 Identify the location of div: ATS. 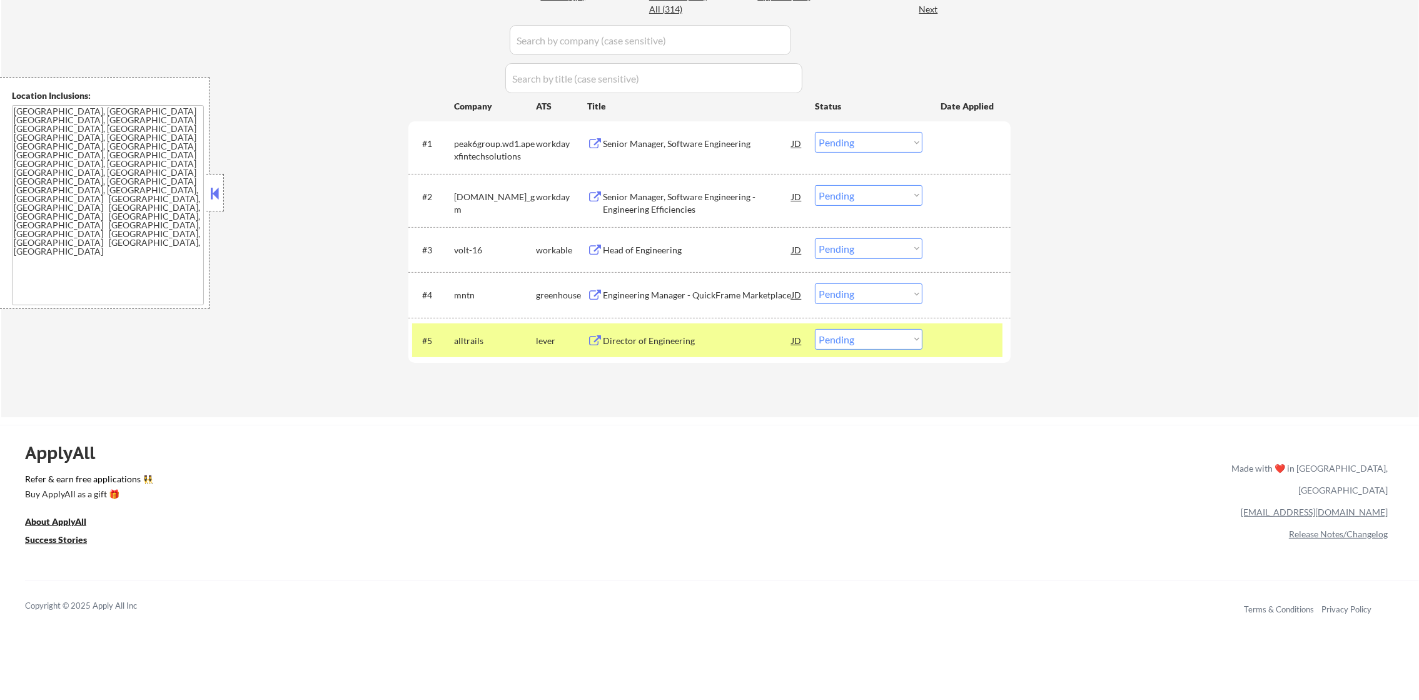
(562, 106).